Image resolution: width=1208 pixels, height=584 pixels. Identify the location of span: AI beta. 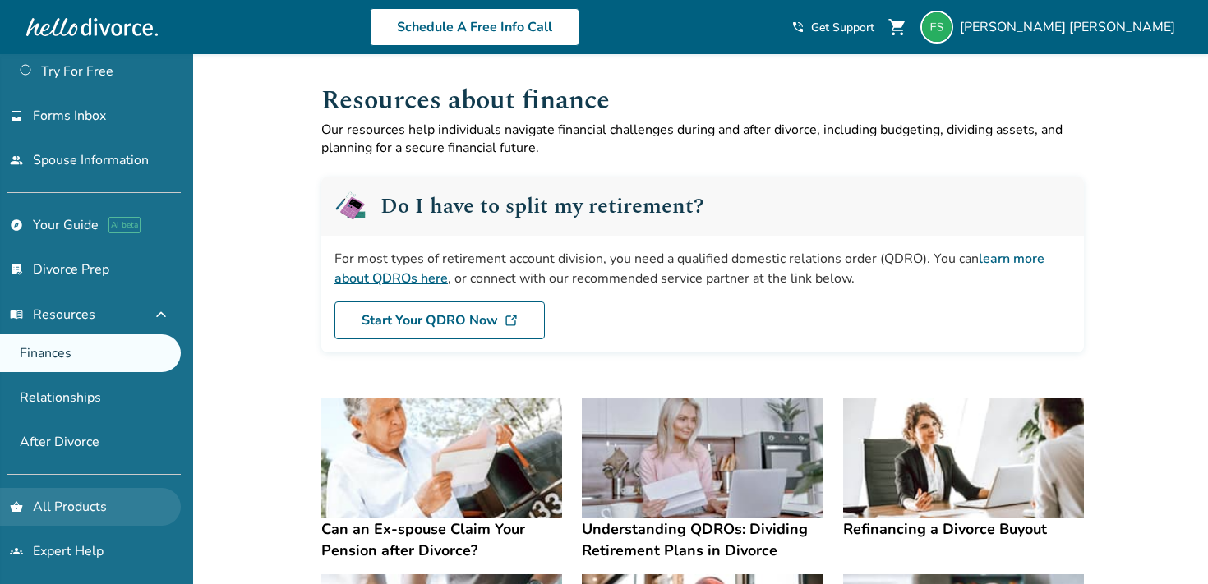
(124, 225).